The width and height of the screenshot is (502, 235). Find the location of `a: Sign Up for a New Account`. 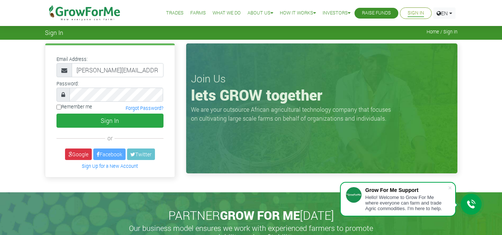

a: Sign Up for a New Account is located at coordinates (110, 166).